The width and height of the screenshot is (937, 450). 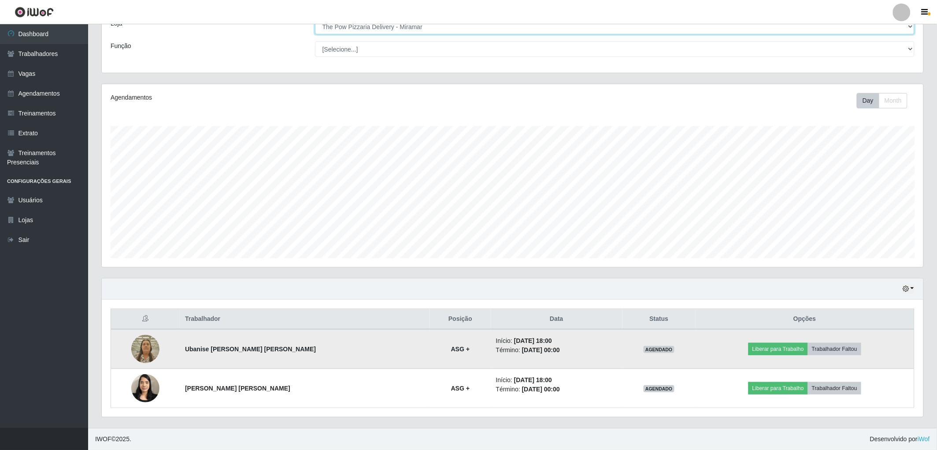 What do you see at coordinates (886, 100) in the screenshot?
I see `div: Toolbar with button groups` at bounding box center [886, 100].